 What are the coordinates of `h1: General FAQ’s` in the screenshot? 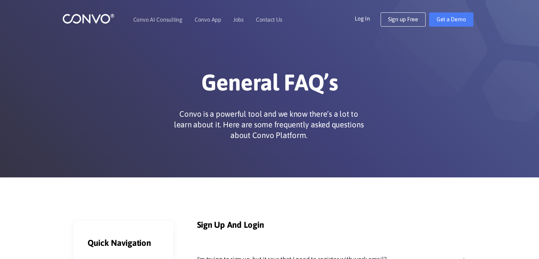 It's located at (270, 85).